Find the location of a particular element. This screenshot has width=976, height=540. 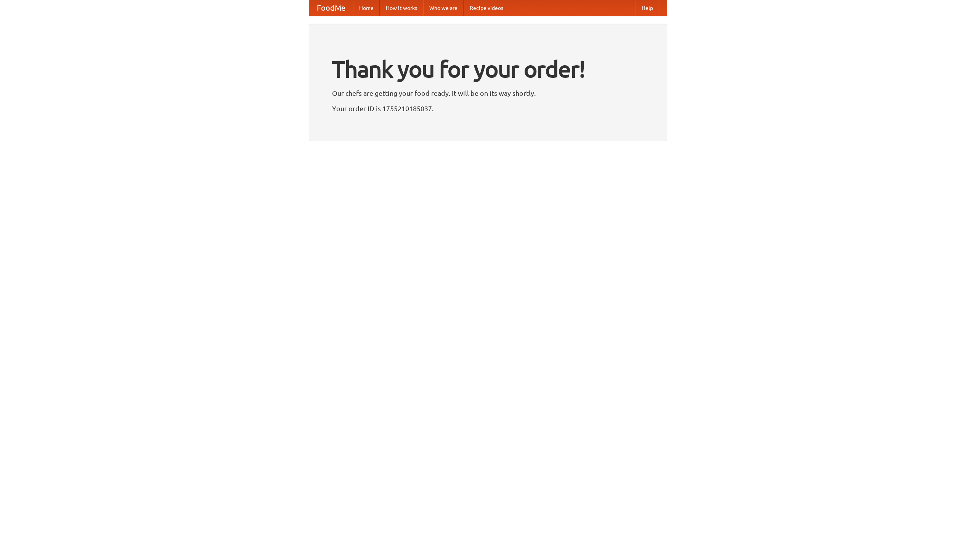

a: FoodMe is located at coordinates (331, 8).